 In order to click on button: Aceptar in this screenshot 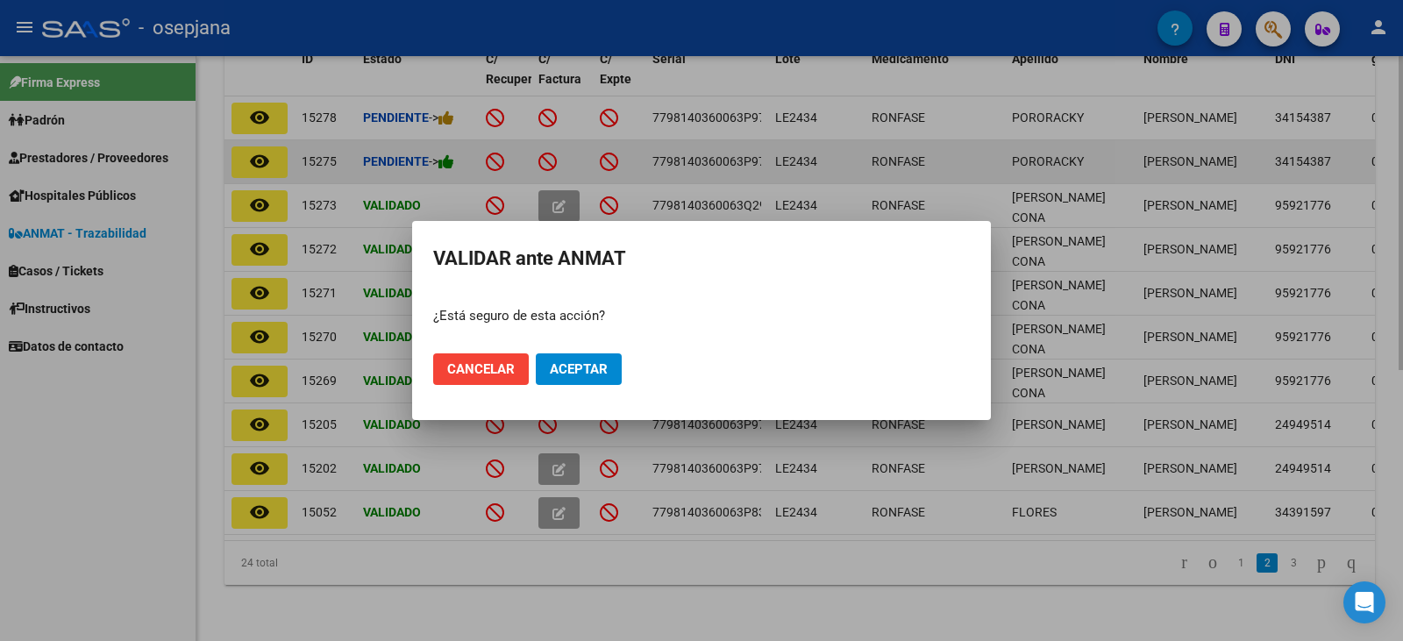, I will do `click(579, 369)`.